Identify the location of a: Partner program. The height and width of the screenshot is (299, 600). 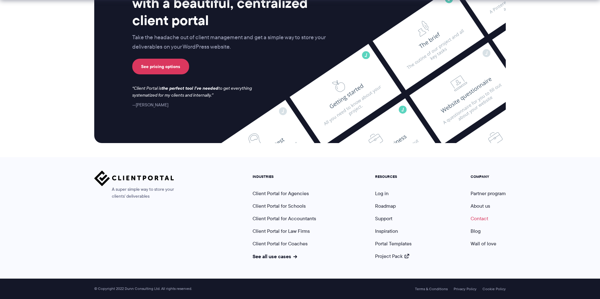
(488, 193).